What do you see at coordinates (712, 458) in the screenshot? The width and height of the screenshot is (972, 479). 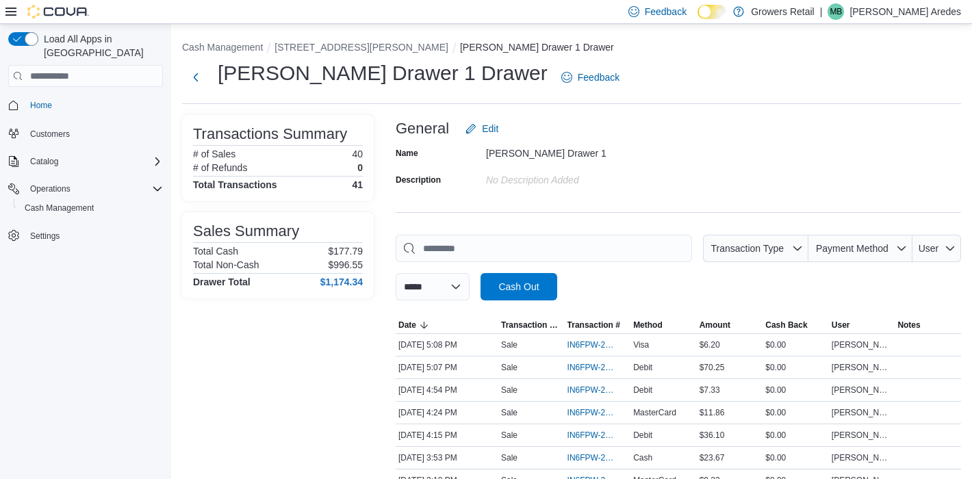 I see `span: $23.67` at bounding box center [712, 458].